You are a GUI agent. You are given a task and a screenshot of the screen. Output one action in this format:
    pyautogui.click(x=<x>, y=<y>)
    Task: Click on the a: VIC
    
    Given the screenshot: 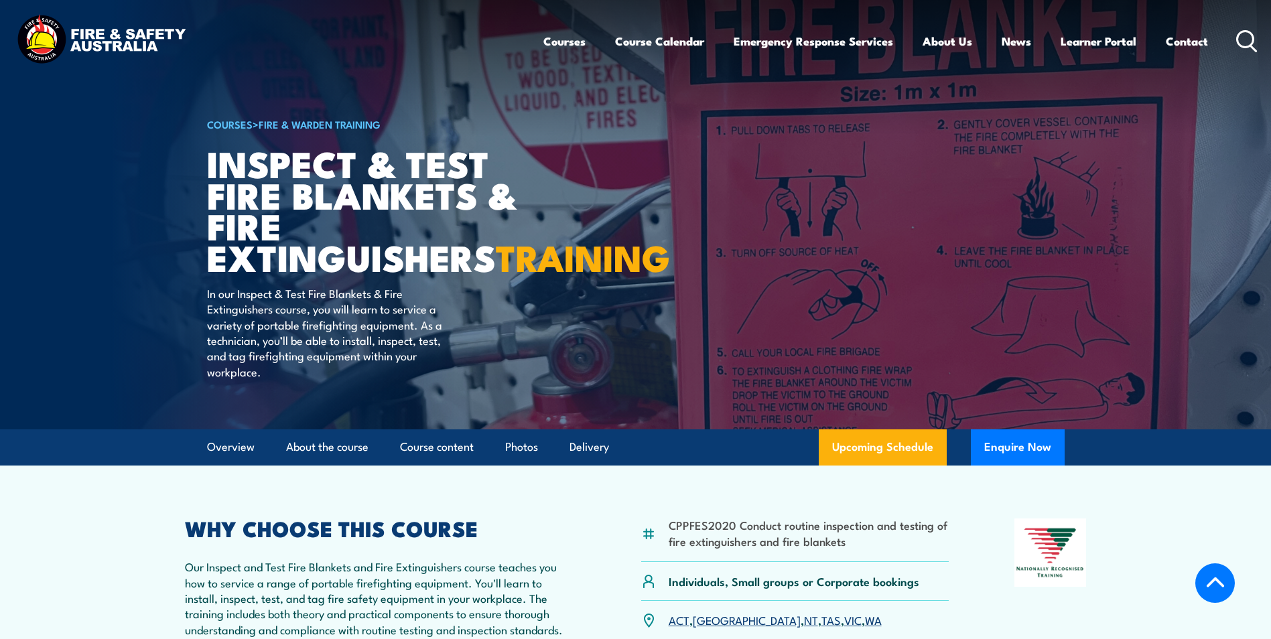 What is the action you would take?
    pyautogui.click(x=853, y=620)
    